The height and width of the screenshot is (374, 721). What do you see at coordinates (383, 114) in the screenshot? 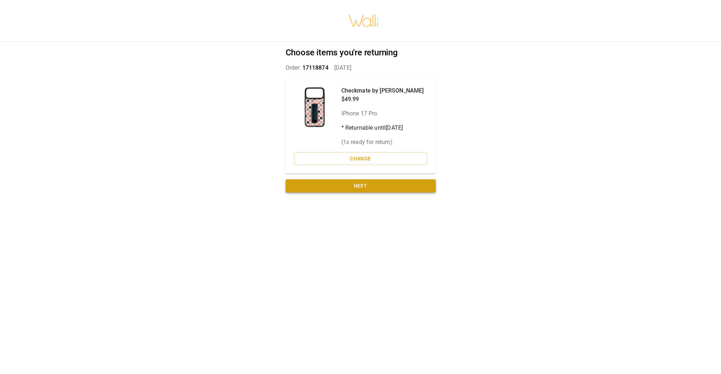
I see `p: iPhone 17 Pro` at bounding box center [383, 114].